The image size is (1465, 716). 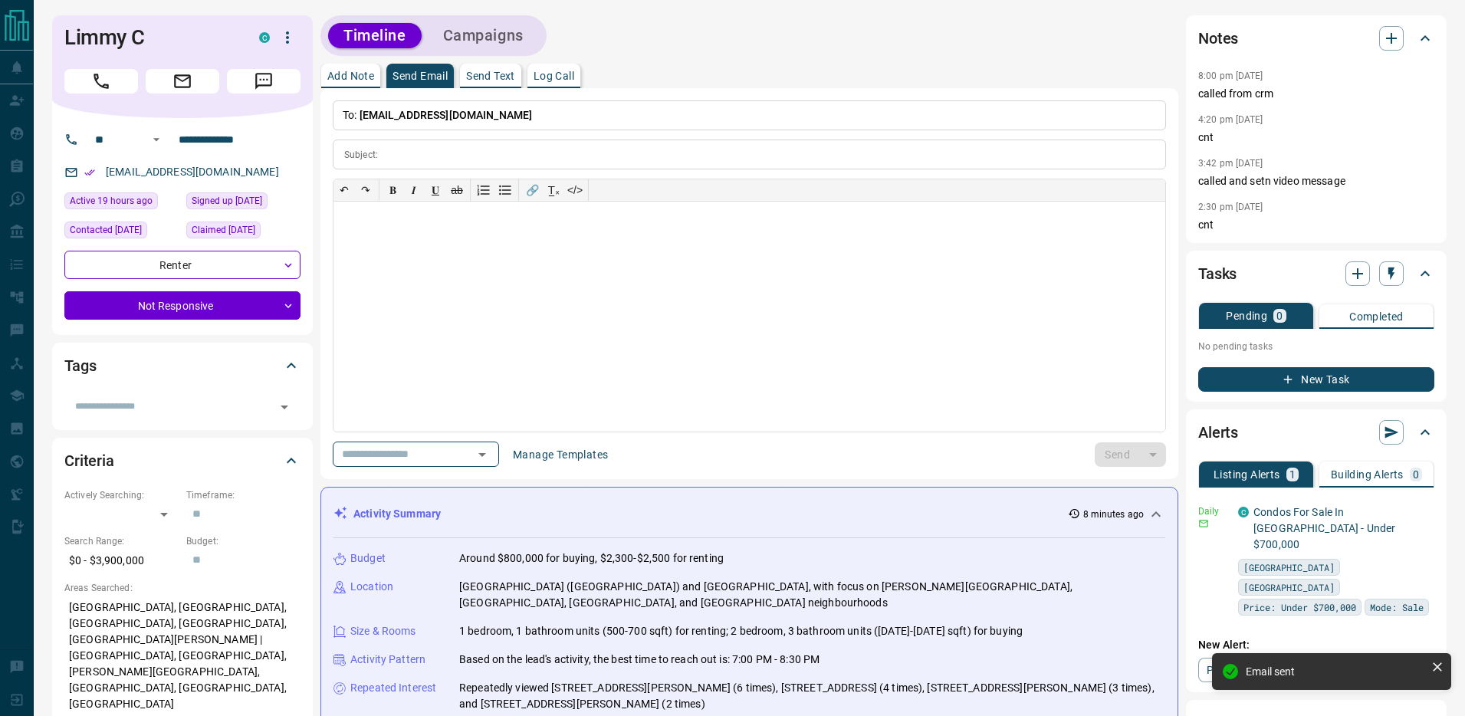 I want to click on span: Call, so click(x=101, y=81).